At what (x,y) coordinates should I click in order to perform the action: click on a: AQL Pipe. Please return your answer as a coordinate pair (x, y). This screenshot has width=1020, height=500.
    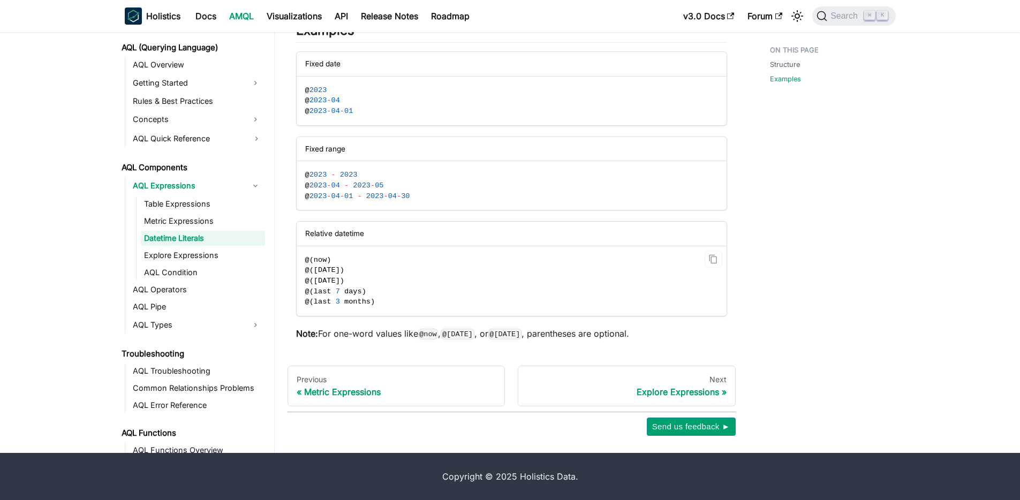
    Looking at the image, I should click on (197, 307).